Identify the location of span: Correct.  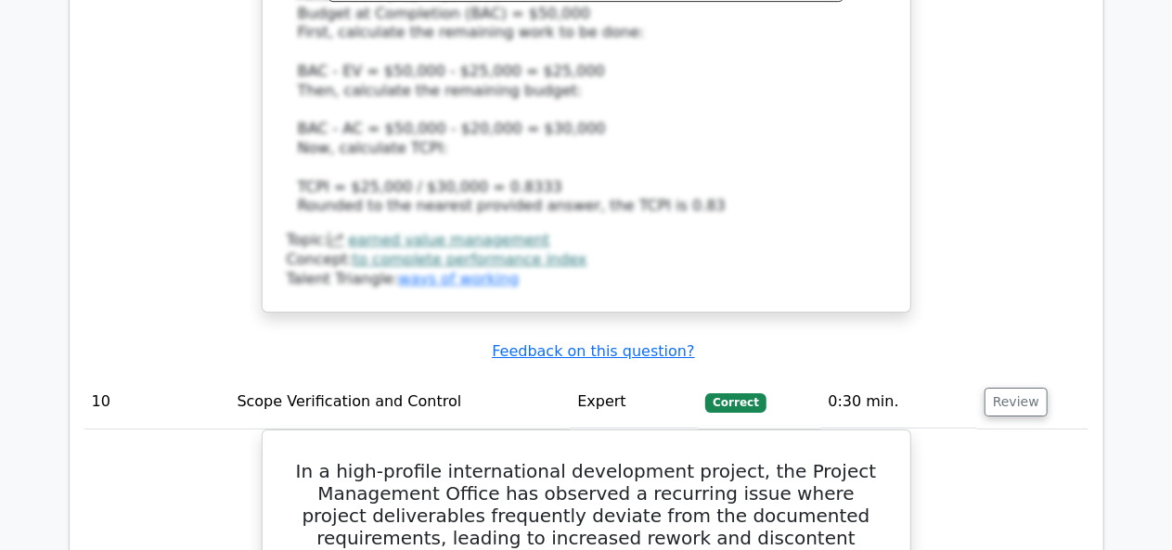
(735, 403).